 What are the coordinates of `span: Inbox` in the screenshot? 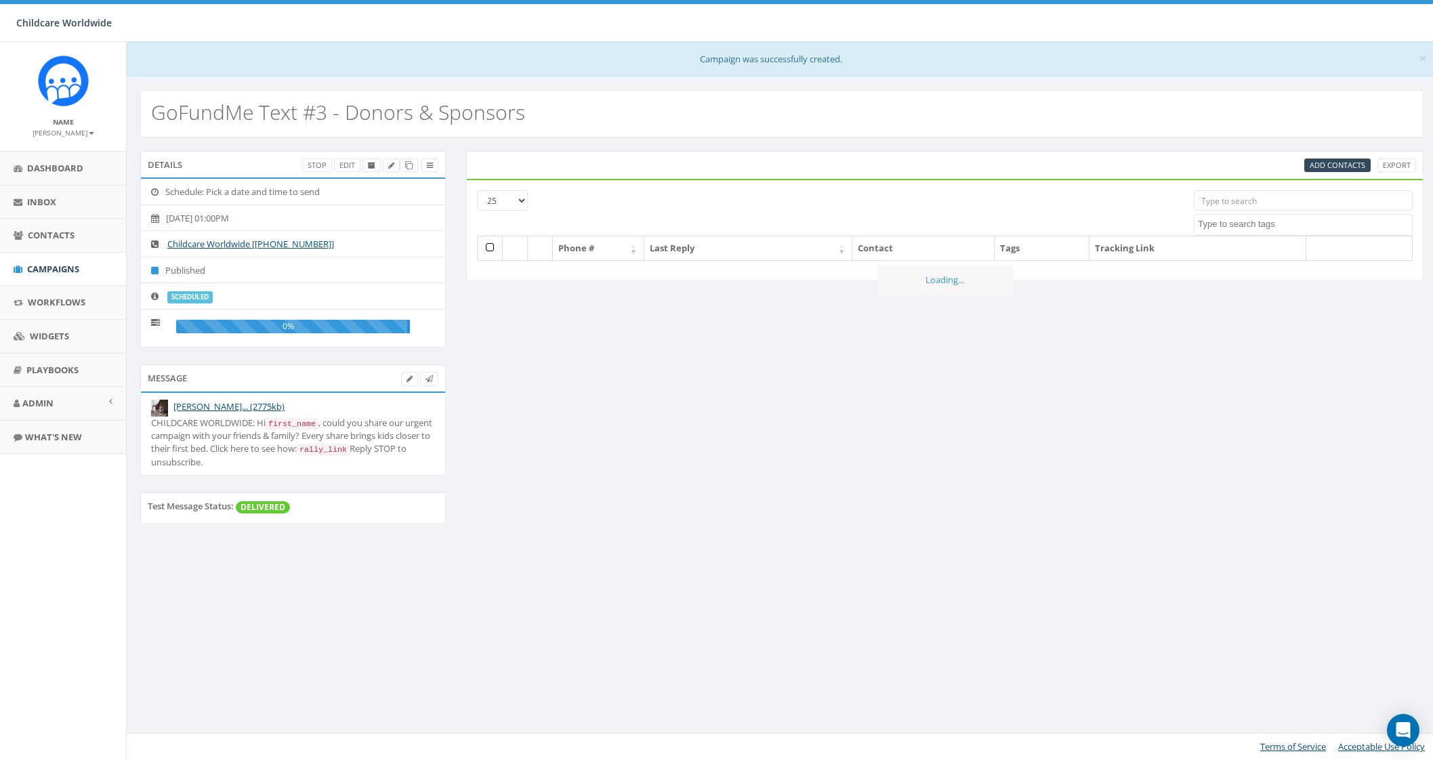 It's located at (41, 202).